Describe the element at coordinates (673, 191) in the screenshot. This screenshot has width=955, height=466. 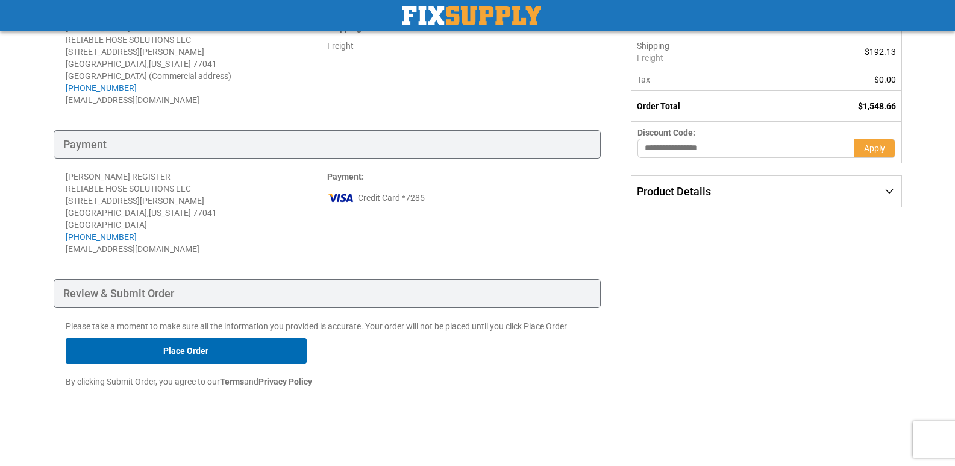
I see `span: Product Details` at that location.